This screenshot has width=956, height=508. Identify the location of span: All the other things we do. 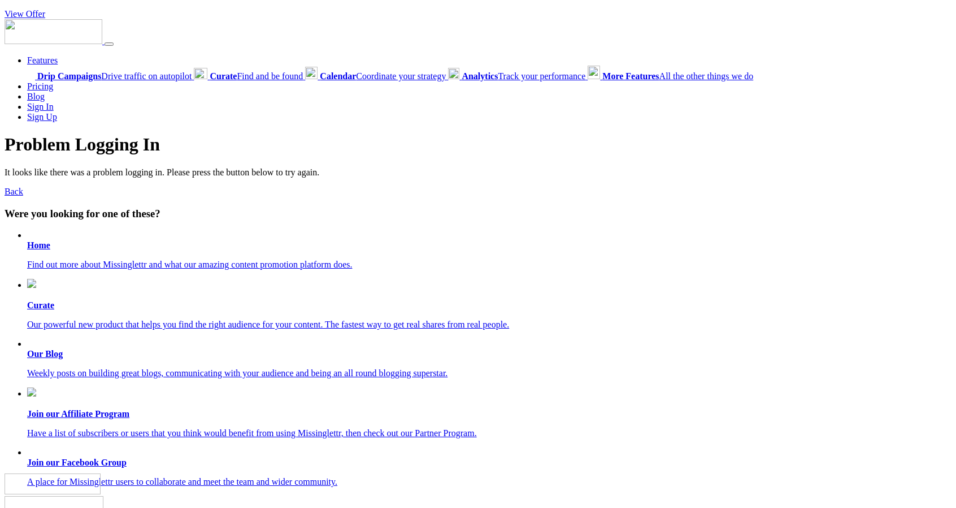
(678, 76).